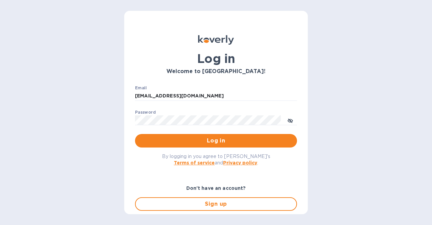  I want to click on span: Log in, so click(216, 140).